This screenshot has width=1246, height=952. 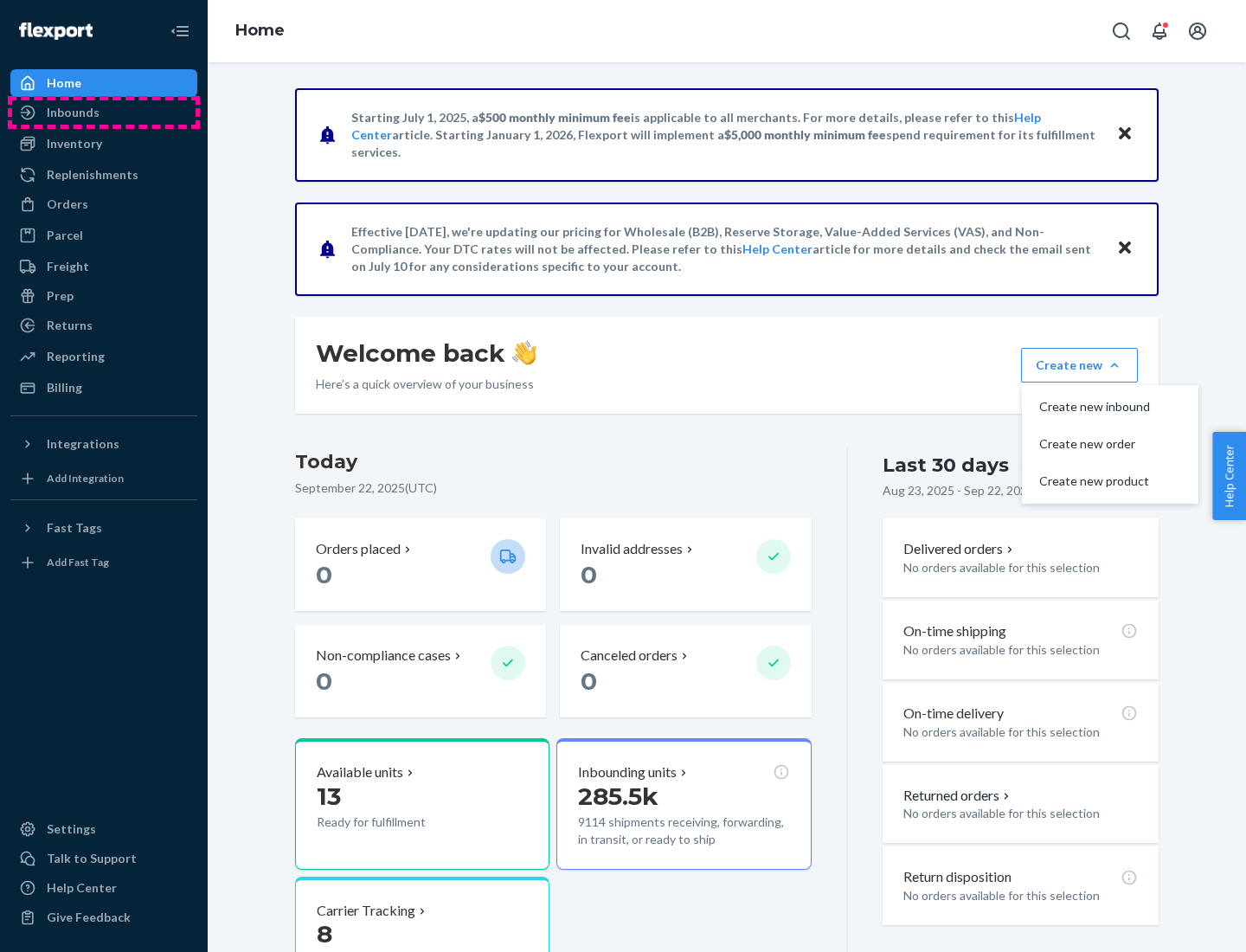 What do you see at coordinates (422, 803) in the screenshot?
I see `button: Available units13Ready for fulfillment` at bounding box center [422, 803].